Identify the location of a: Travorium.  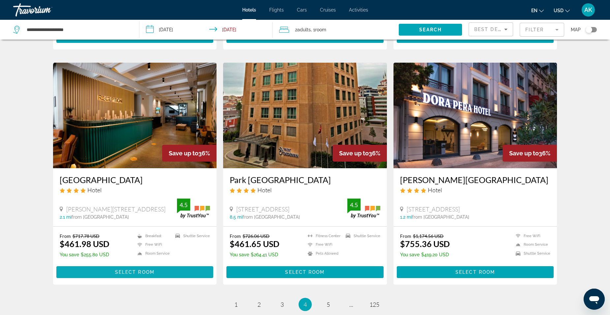
(46, 10).